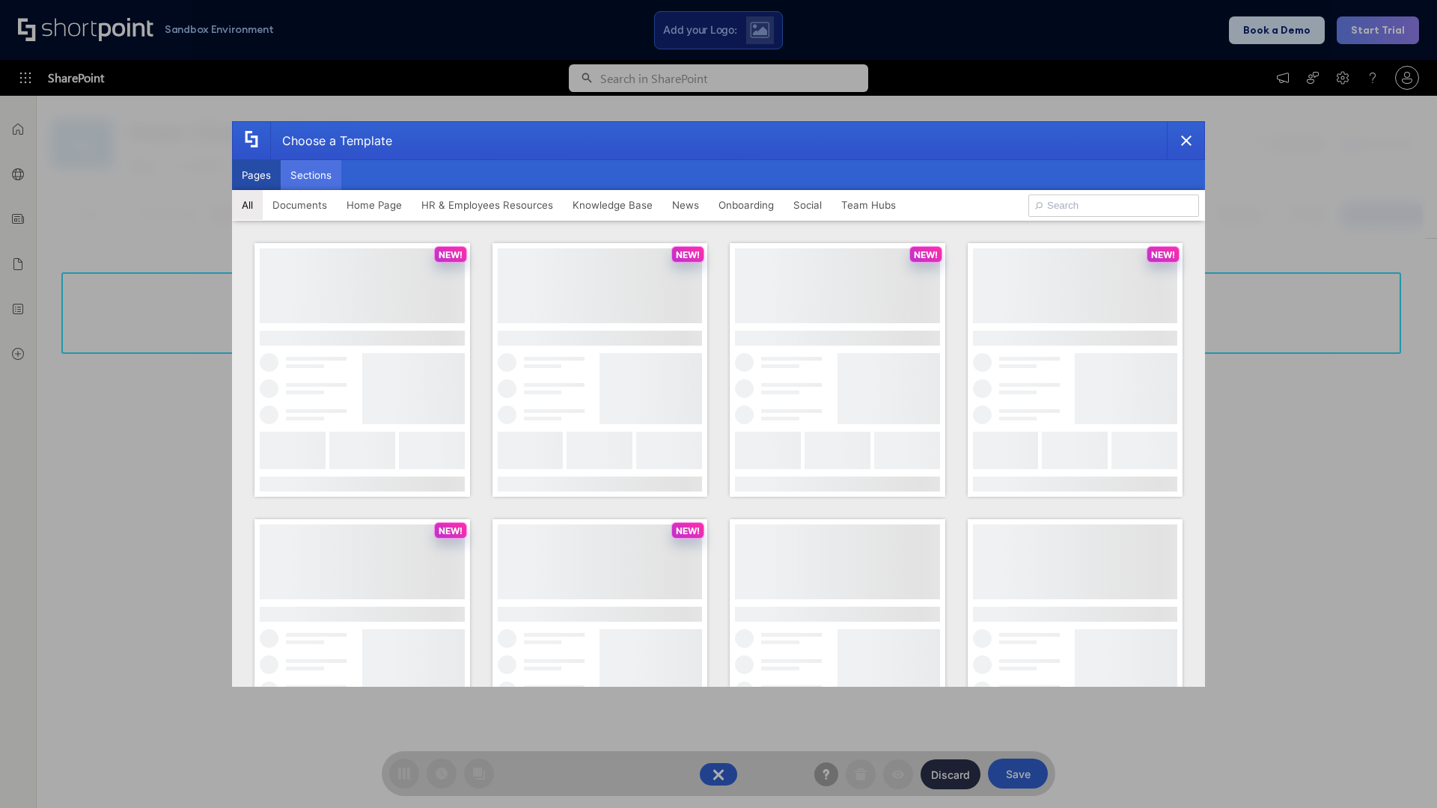 The width and height of the screenshot is (1437, 808). I want to click on button: Team Hubs, so click(868, 205).